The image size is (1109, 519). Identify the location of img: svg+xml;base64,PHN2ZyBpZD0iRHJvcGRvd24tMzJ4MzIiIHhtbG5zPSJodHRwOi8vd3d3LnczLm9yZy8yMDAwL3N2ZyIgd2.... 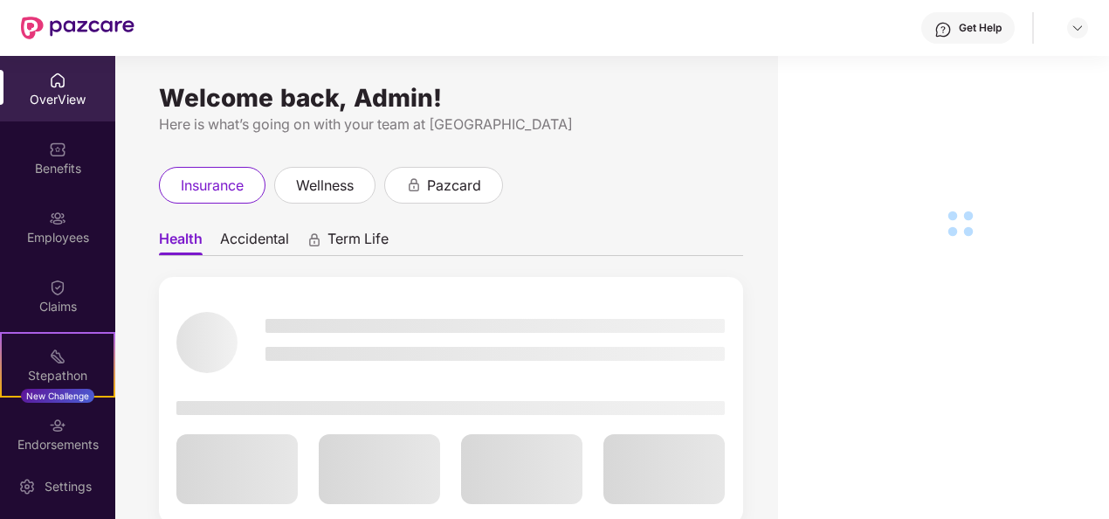
(1078, 28).